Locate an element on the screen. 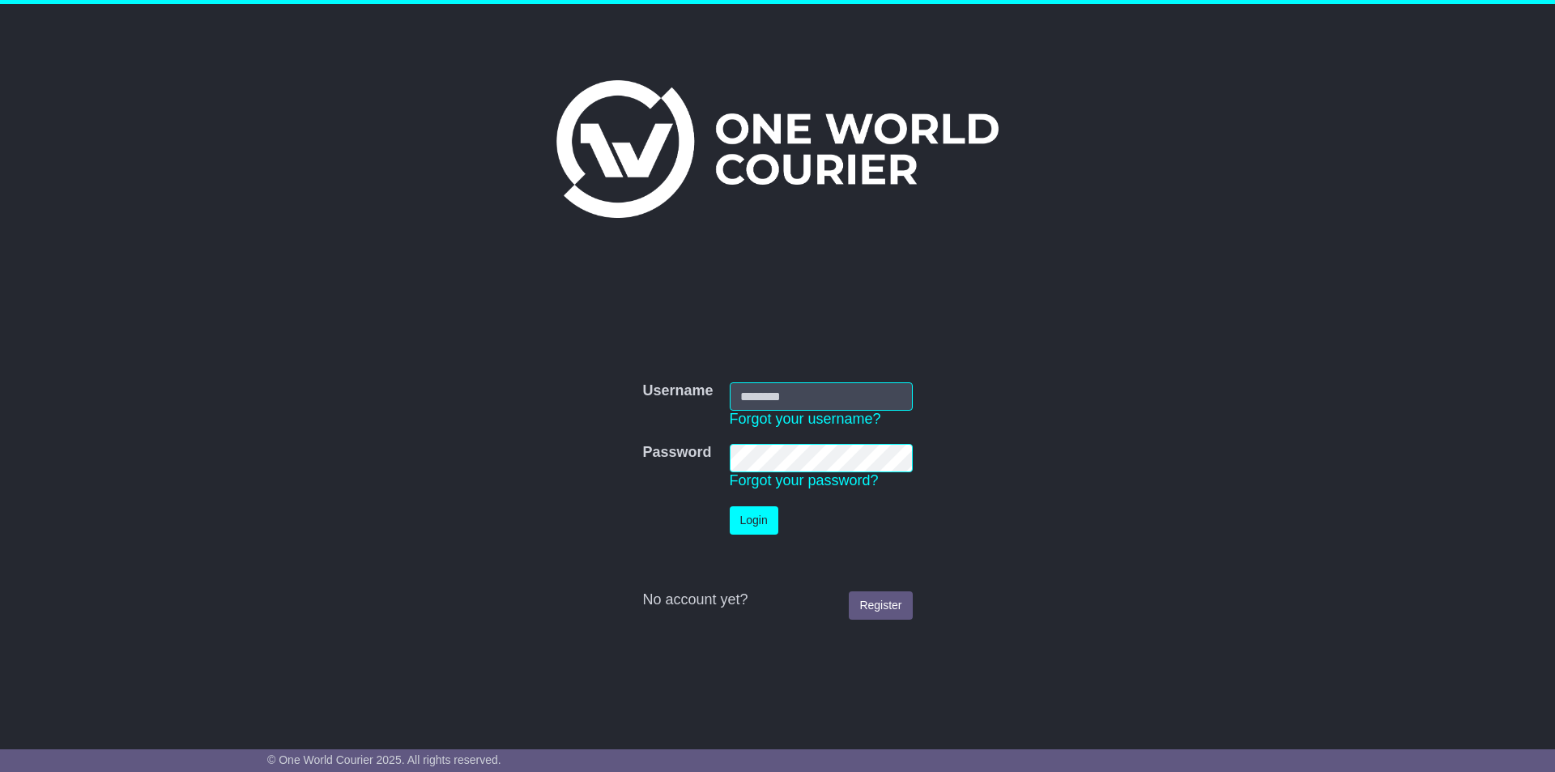 Image resolution: width=1555 pixels, height=772 pixels. a: Forgot your username? is located at coordinates (805, 419).